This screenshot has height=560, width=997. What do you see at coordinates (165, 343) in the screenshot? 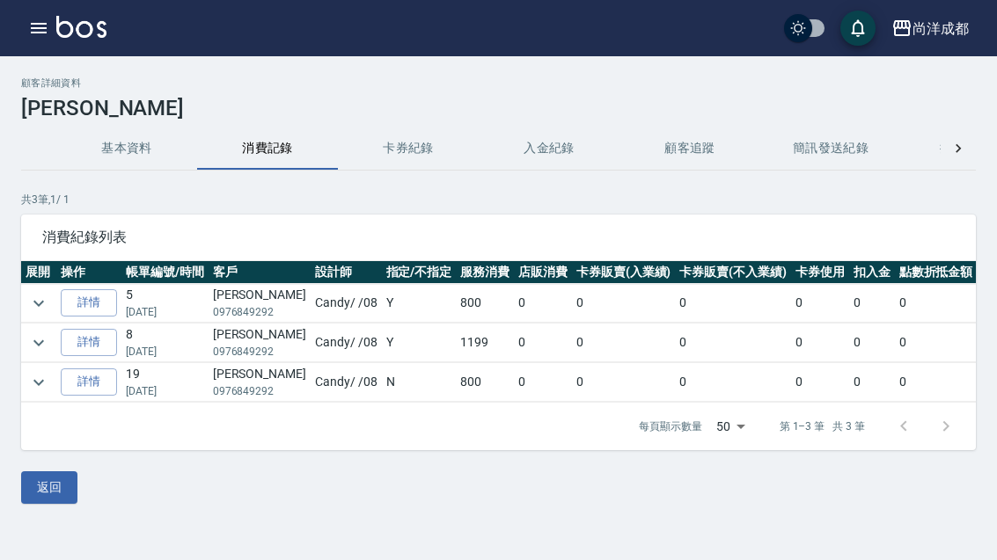
I see `td: 8` at bounding box center [165, 343].